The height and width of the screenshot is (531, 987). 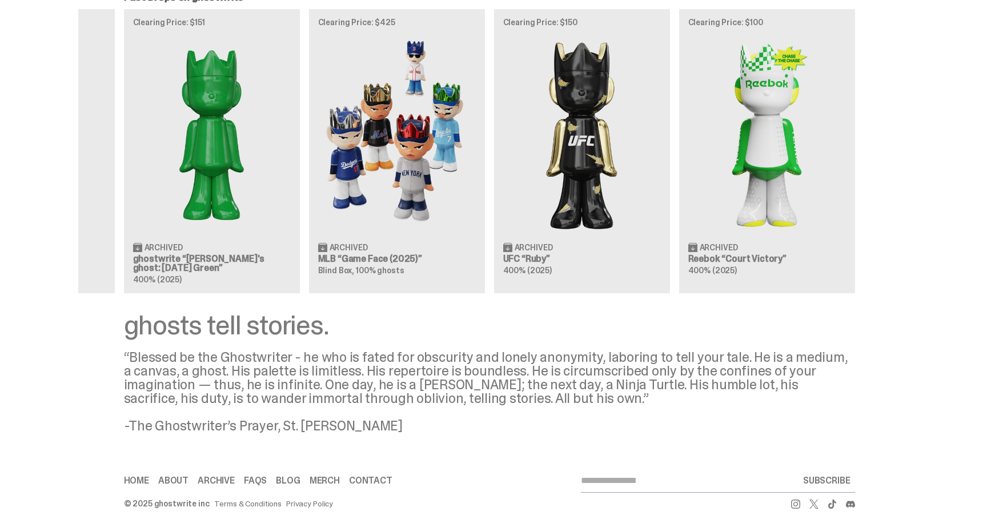 What do you see at coordinates (490, 325) in the screenshot?
I see `div: ghosts tell stories.` at bounding box center [490, 325].